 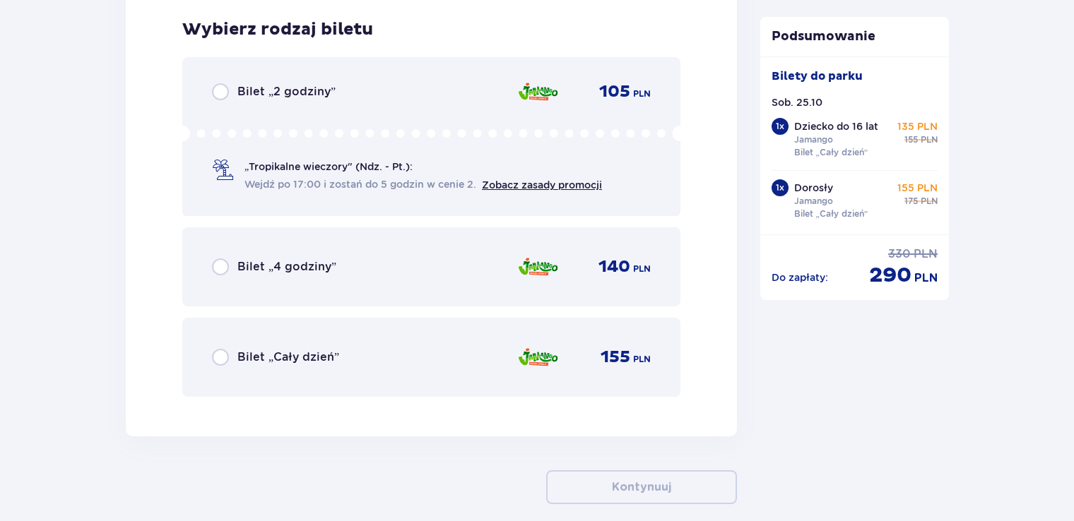 What do you see at coordinates (542, 185) in the screenshot?
I see `a: Zobacz zasady promocji` at bounding box center [542, 185].